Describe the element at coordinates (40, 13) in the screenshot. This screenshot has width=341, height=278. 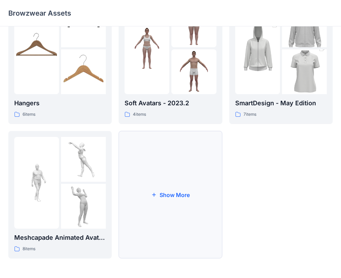
I see `p: Browzwear Assets` at that location.